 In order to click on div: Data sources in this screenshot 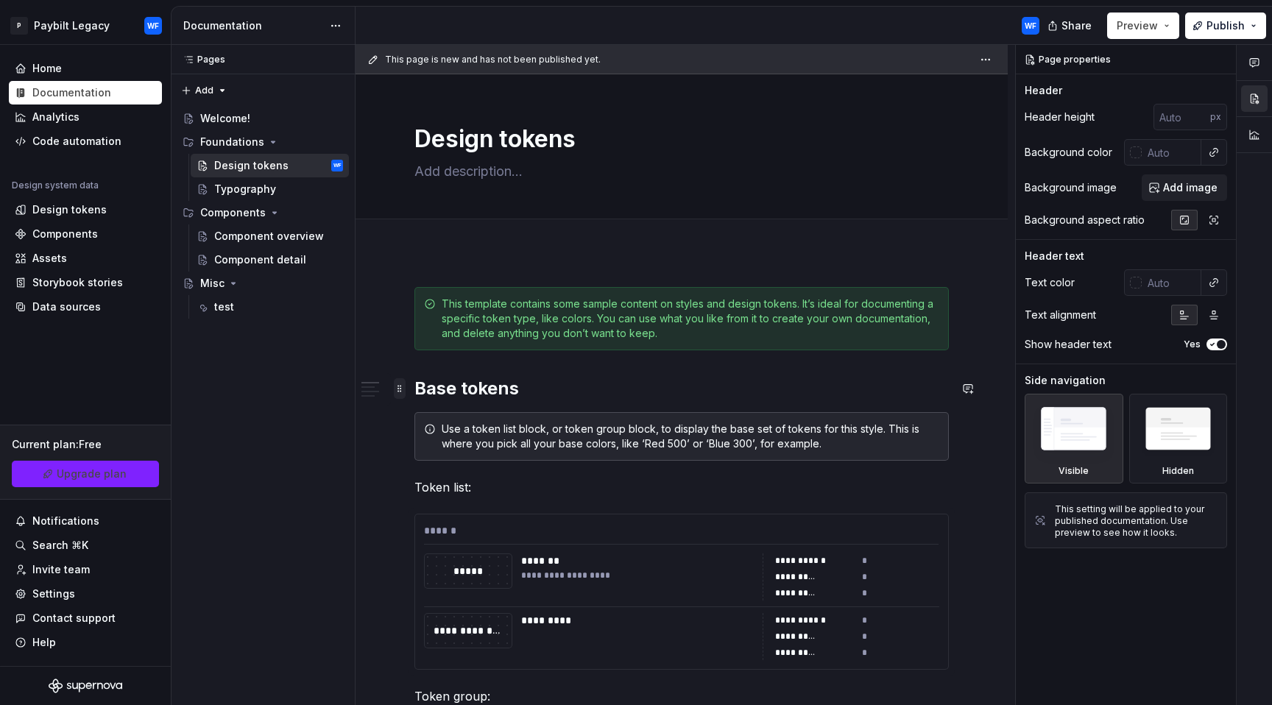, I will do `click(66, 307)`.